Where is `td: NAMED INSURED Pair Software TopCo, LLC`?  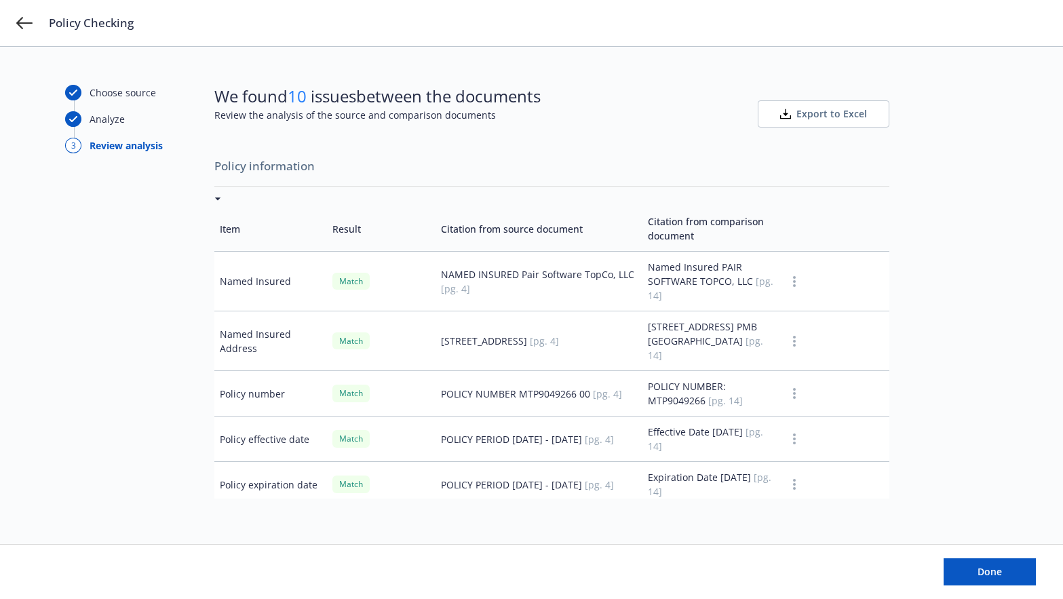
td: NAMED INSURED Pair Software TopCo, LLC is located at coordinates (539, 282).